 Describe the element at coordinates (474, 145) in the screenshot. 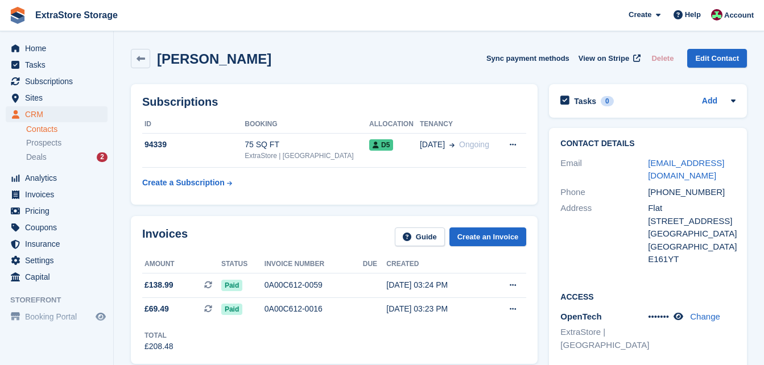

I see `span: Ongoing` at that location.